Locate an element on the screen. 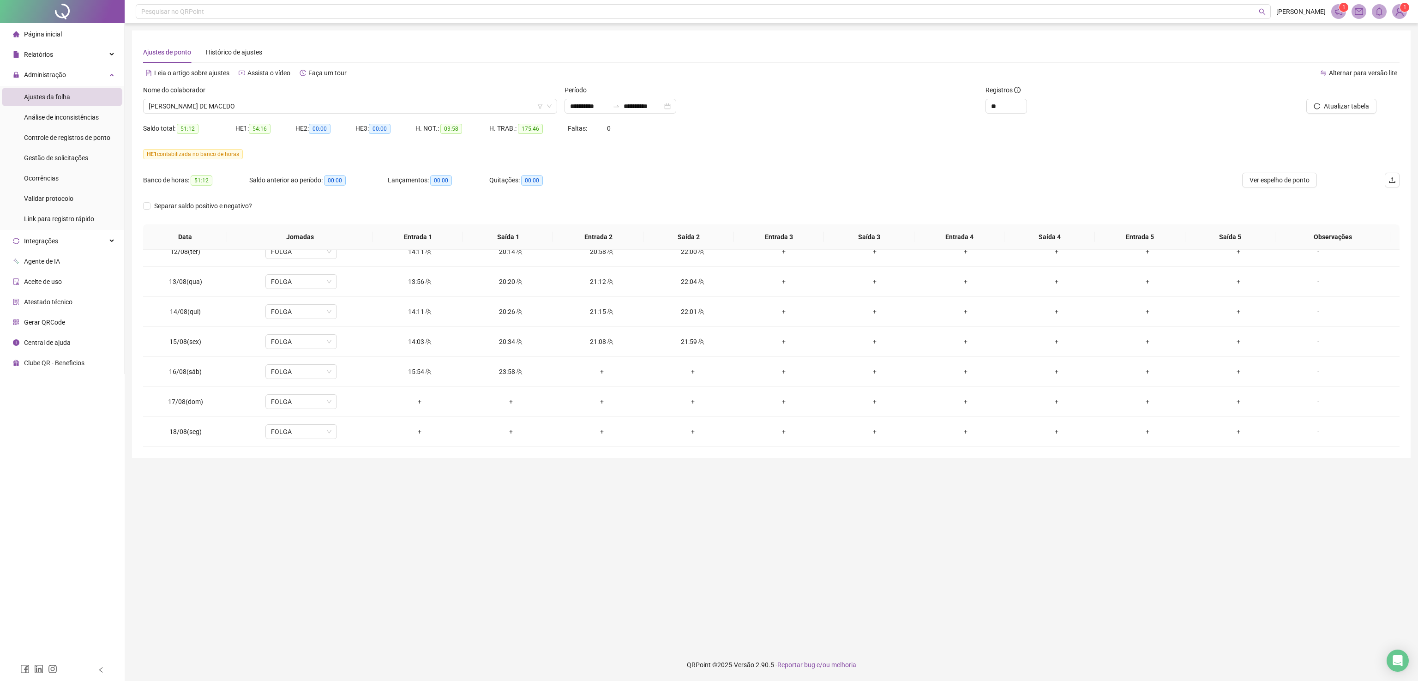 This screenshot has width=1418, height=681. span: youtube is located at coordinates (242, 73).